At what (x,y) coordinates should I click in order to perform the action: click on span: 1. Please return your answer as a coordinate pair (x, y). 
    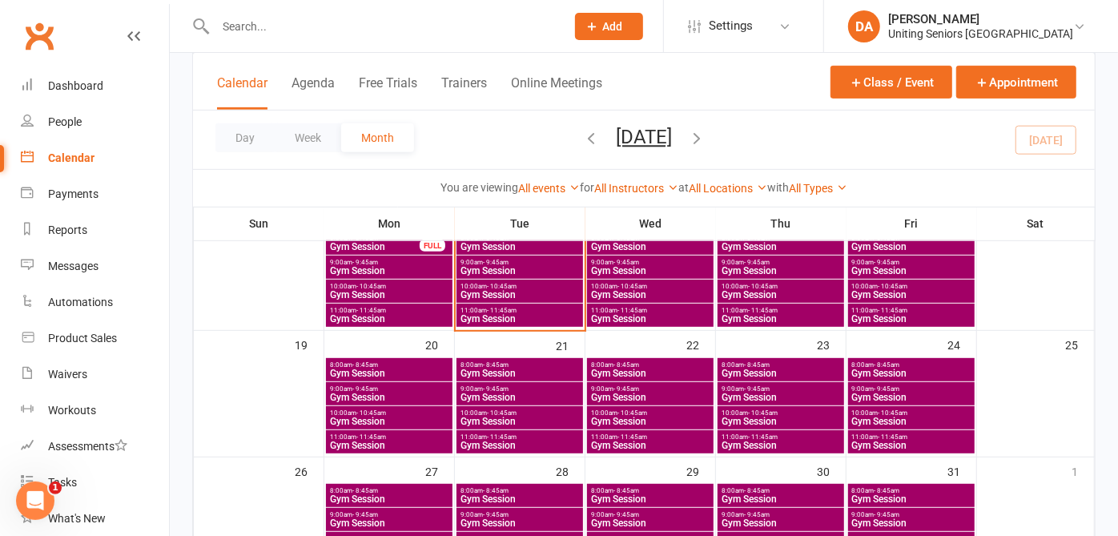
    Looking at the image, I should click on (55, 488).